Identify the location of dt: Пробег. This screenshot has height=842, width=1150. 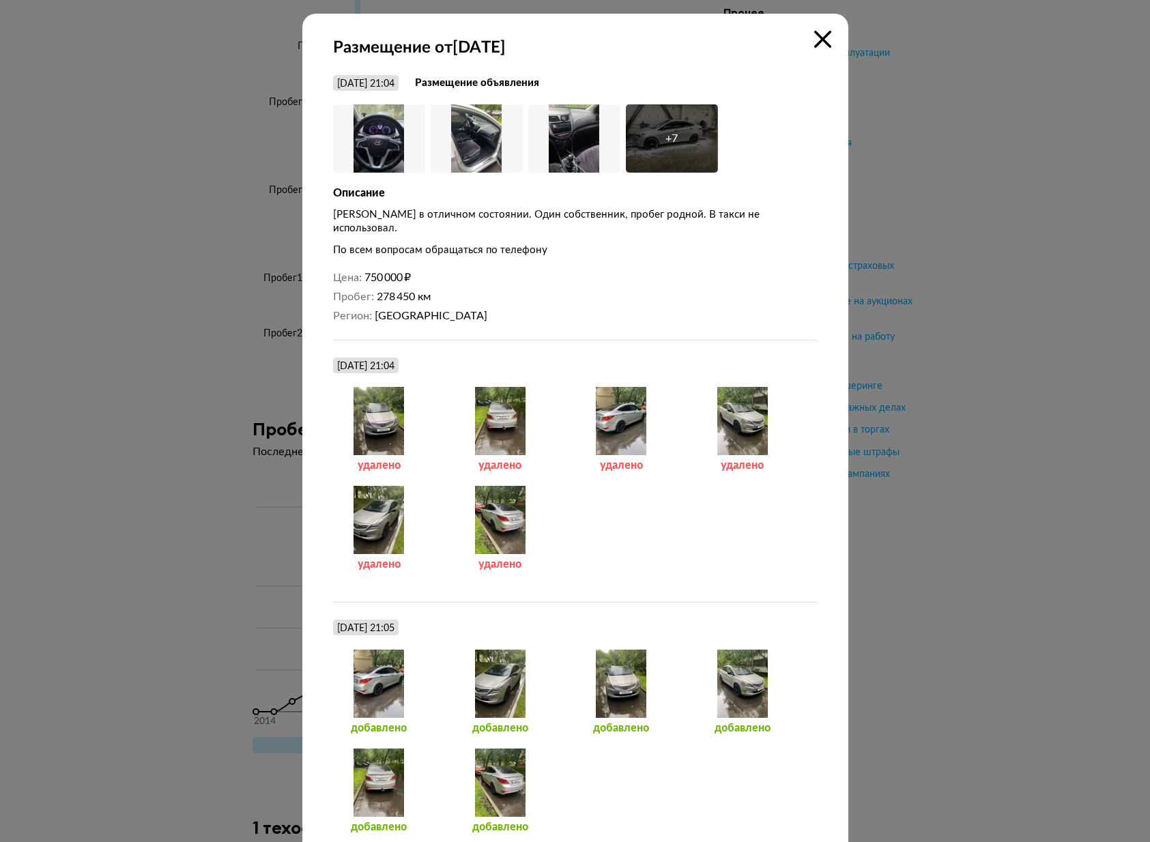
(354, 297).